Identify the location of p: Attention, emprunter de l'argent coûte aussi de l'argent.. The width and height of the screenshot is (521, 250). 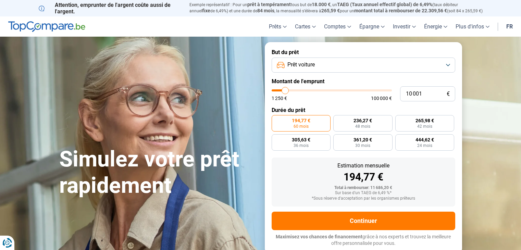
(110, 8).